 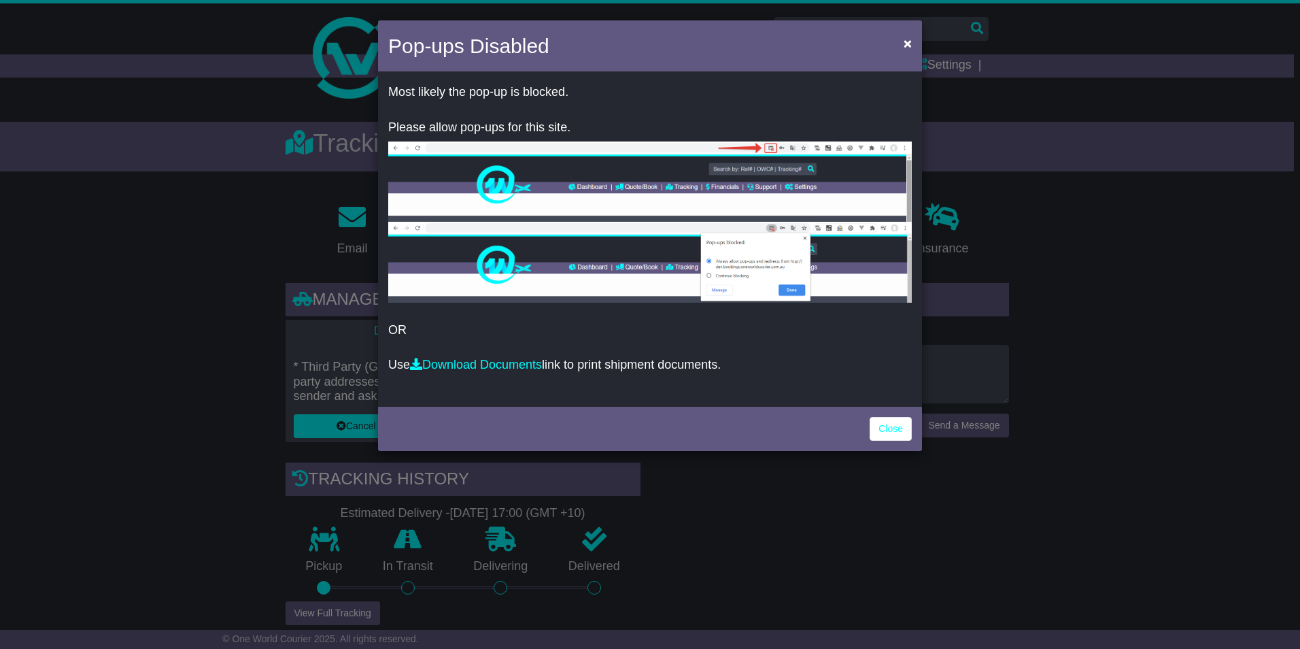 What do you see at coordinates (650, 128) in the screenshot?
I see `p: Please allow pop-ups for this site.` at bounding box center [650, 128].